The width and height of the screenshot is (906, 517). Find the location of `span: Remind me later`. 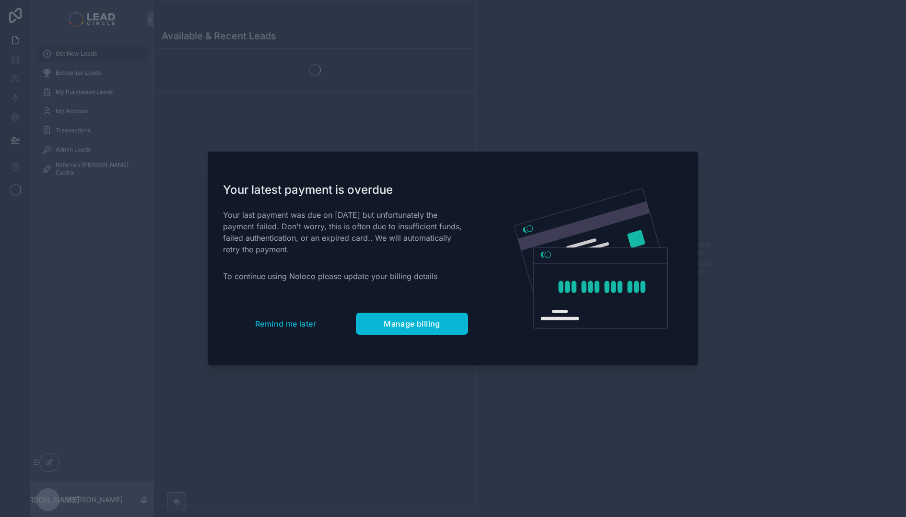

span: Remind me later is located at coordinates (285, 324).